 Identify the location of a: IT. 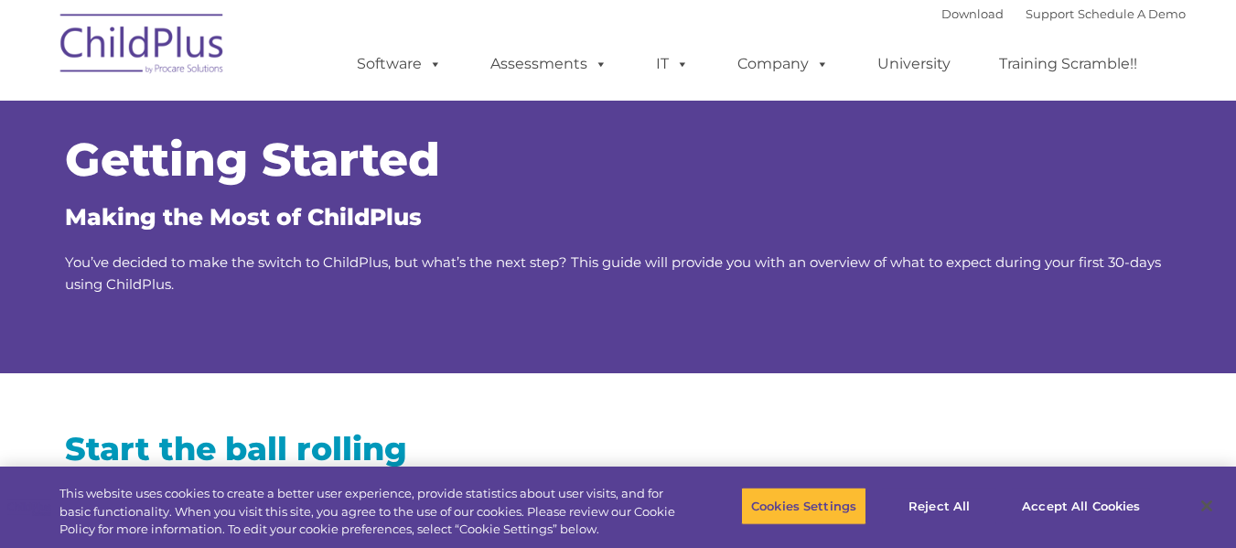
(672, 64).